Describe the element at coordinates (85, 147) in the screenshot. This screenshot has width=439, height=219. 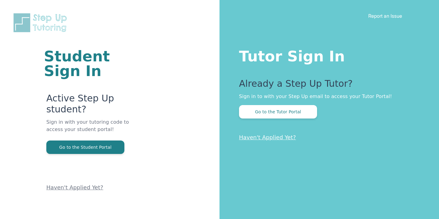
I see `button: Go to the Student Portal` at that location.